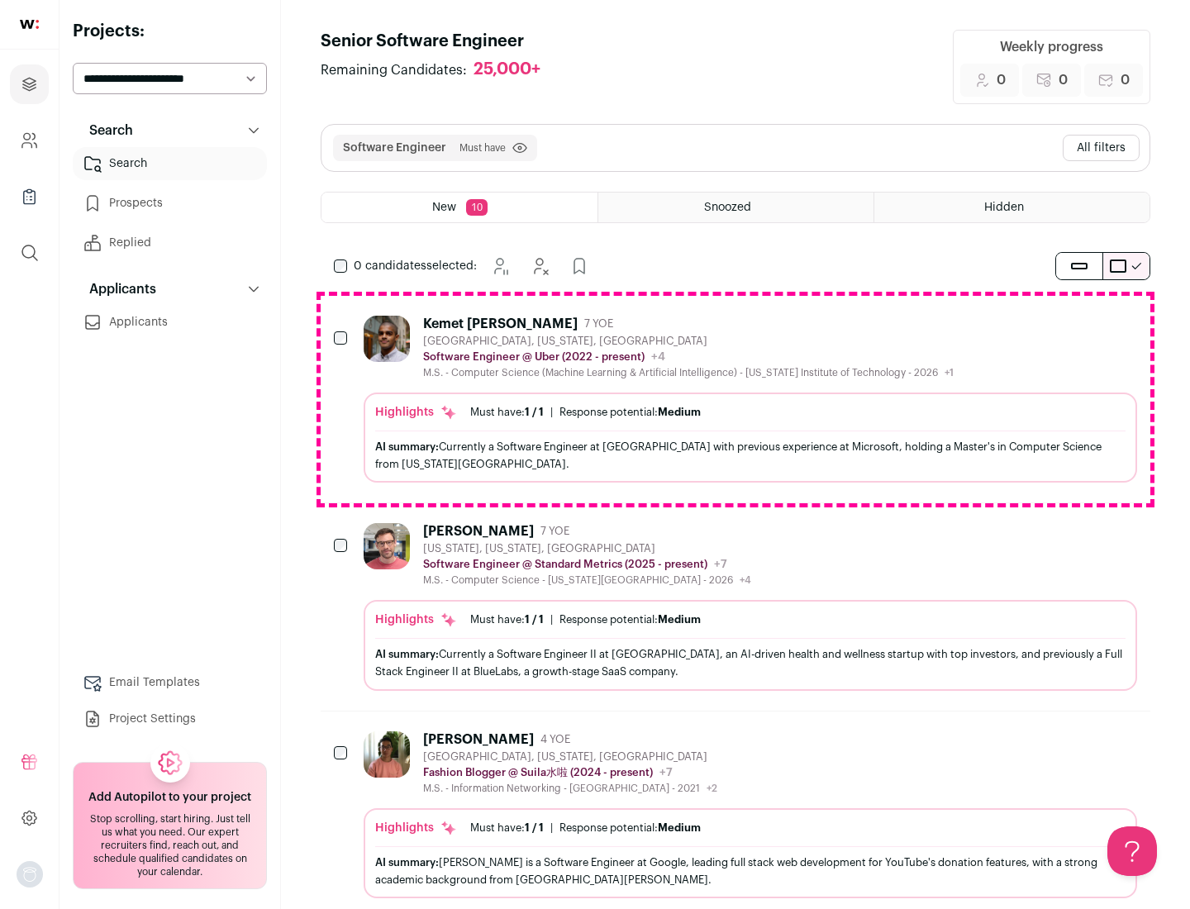 This screenshot has height=909, width=1190. Describe the element at coordinates (30, 874) in the screenshot. I see `button: Open dropdown` at that location.